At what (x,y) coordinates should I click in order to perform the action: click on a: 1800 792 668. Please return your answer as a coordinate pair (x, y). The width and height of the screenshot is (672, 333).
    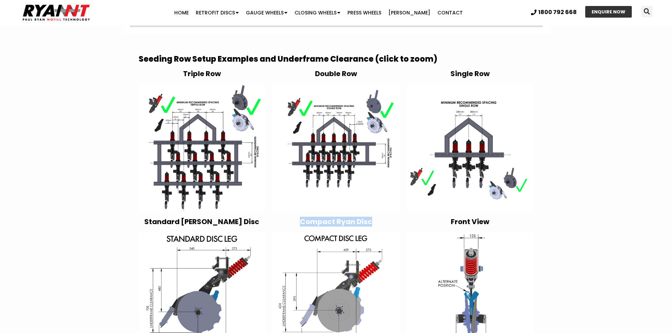
    Looking at the image, I should click on (553, 12).